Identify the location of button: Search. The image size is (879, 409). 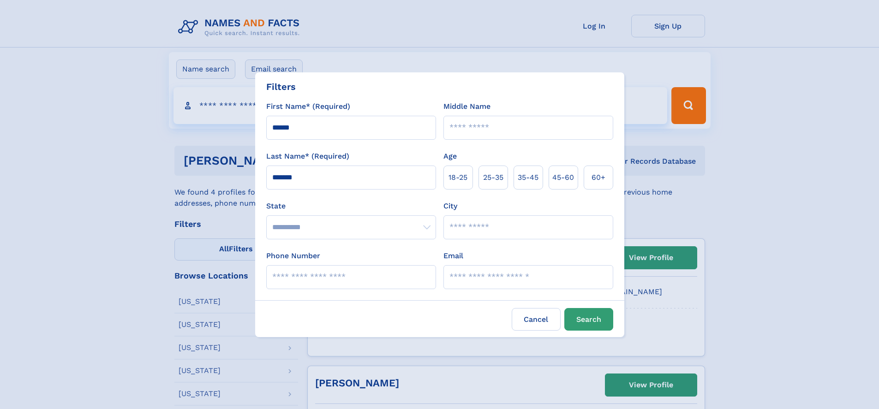
(589, 319).